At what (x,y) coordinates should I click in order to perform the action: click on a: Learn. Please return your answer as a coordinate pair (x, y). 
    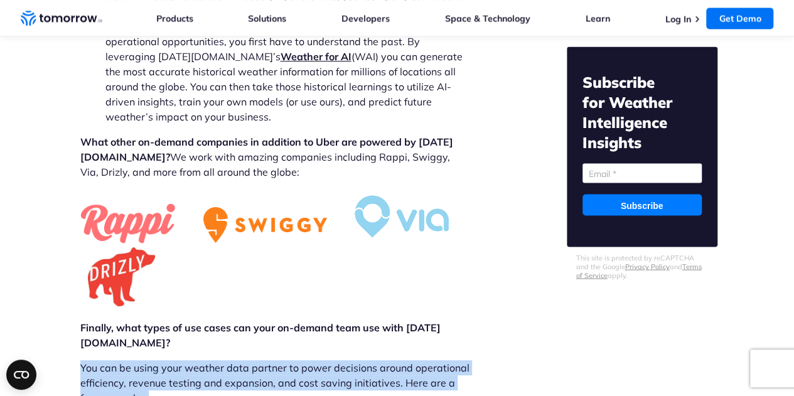
    Looking at the image, I should click on (597, 18).